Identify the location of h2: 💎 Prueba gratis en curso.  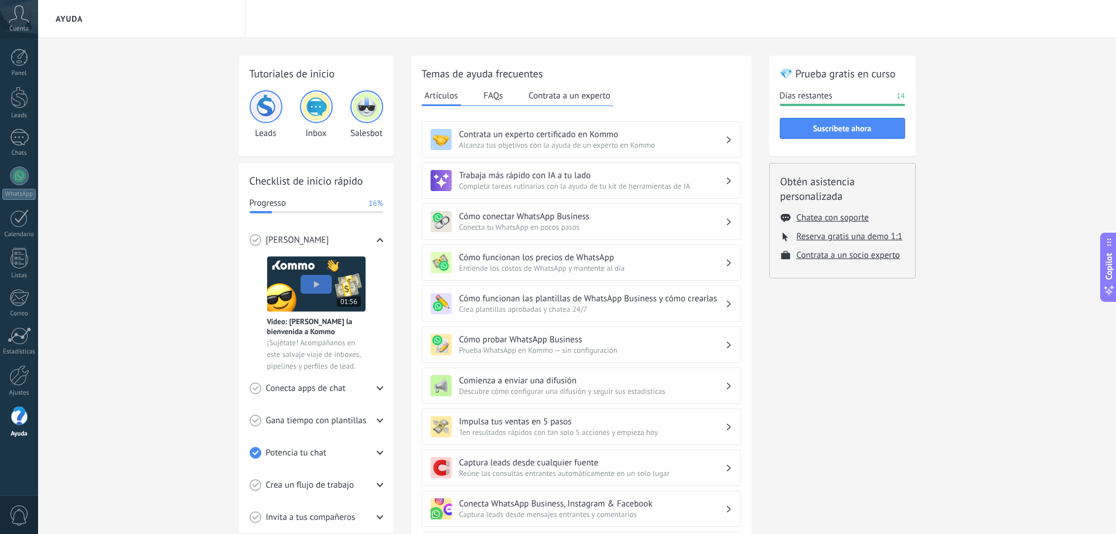
(842, 73).